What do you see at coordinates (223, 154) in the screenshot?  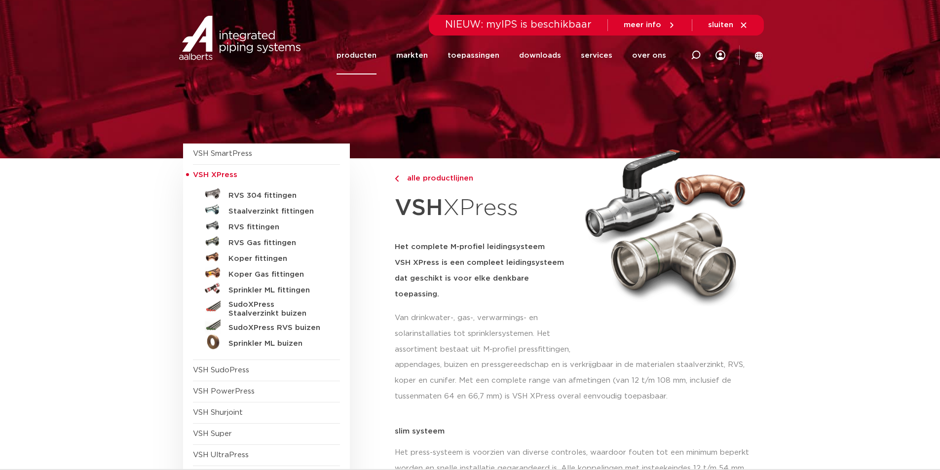 I see `a: VSH SmartPress` at bounding box center [223, 154].